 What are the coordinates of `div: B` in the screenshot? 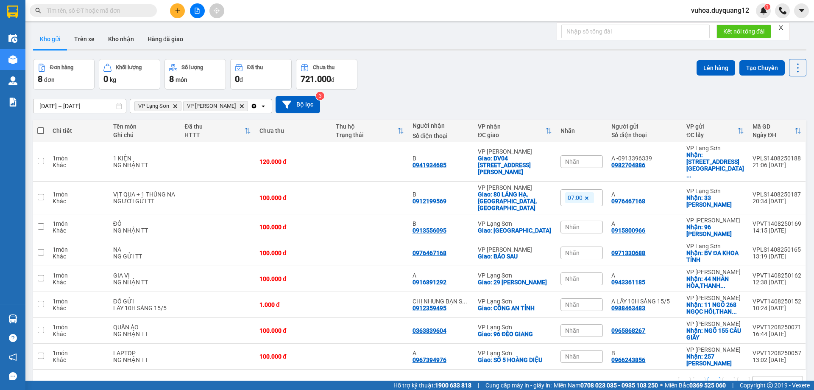 It's located at (441, 158).